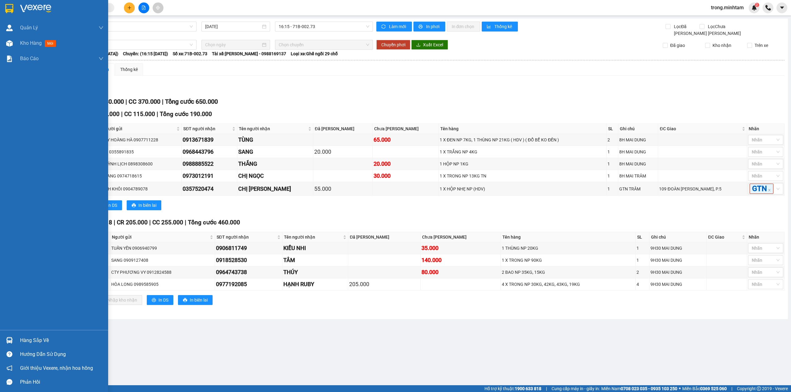 The image size is (791, 392). What do you see at coordinates (162, 248) in the screenshot?
I see `div: TUẤN YẾN 0906940799` at bounding box center [162, 248].